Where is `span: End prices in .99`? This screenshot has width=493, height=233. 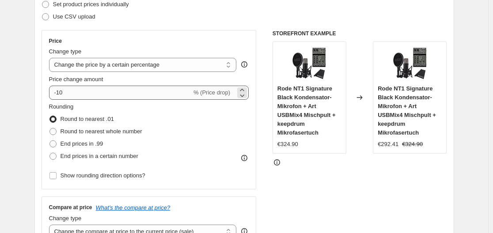 span: End prices in .99 is located at coordinates (82, 144).